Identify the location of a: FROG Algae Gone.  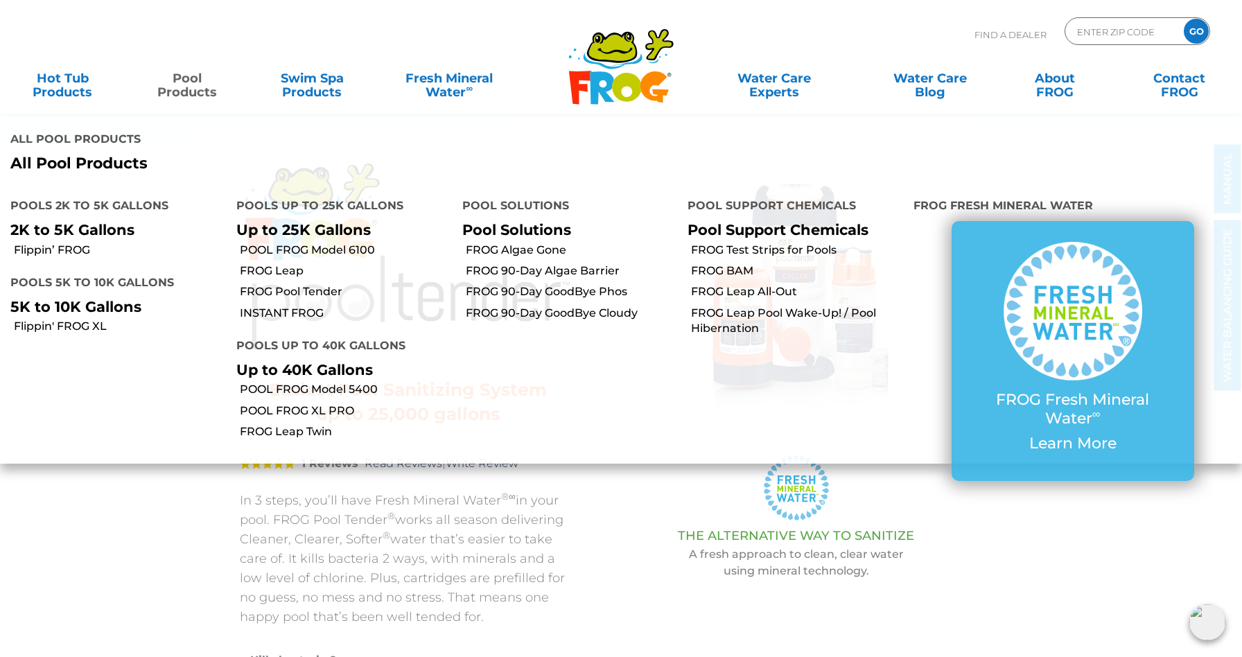
(572, 250).